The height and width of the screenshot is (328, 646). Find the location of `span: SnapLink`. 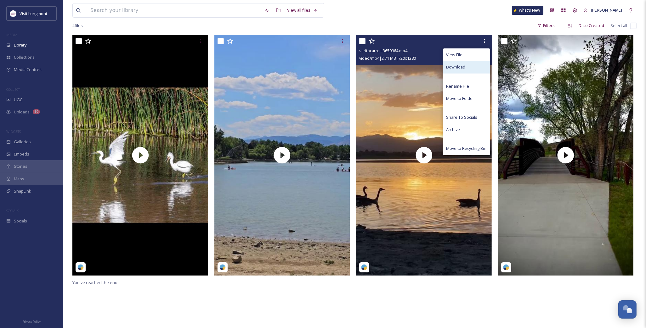

span: SnapLink is located at coordinates (22, 191).